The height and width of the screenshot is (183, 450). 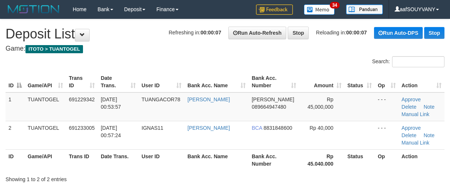 What do you see at coordinates (82, 159) in the screenshot?
I see `th: Trans ID` at bounding box center [82, 159].